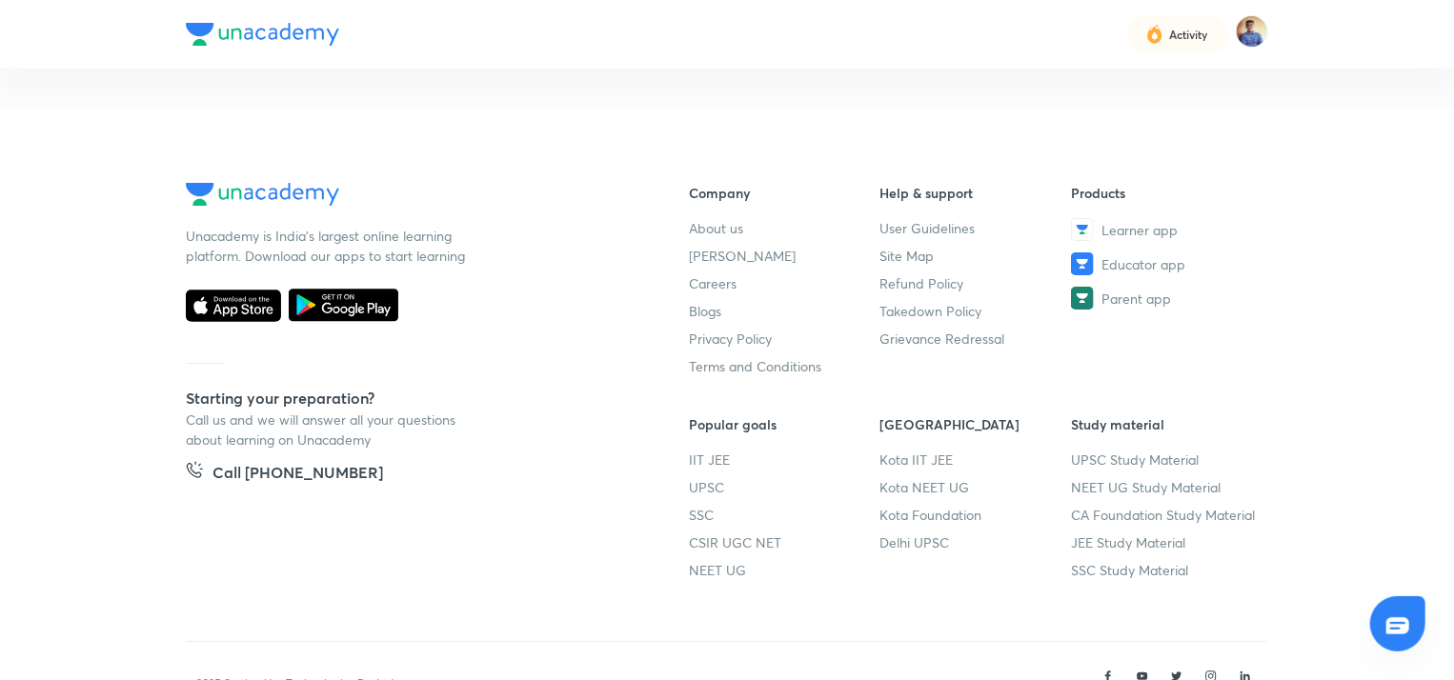 This screenshot has height=680, width=1454. I want to click on a: CSIR UGC NET, so click(784, 542).